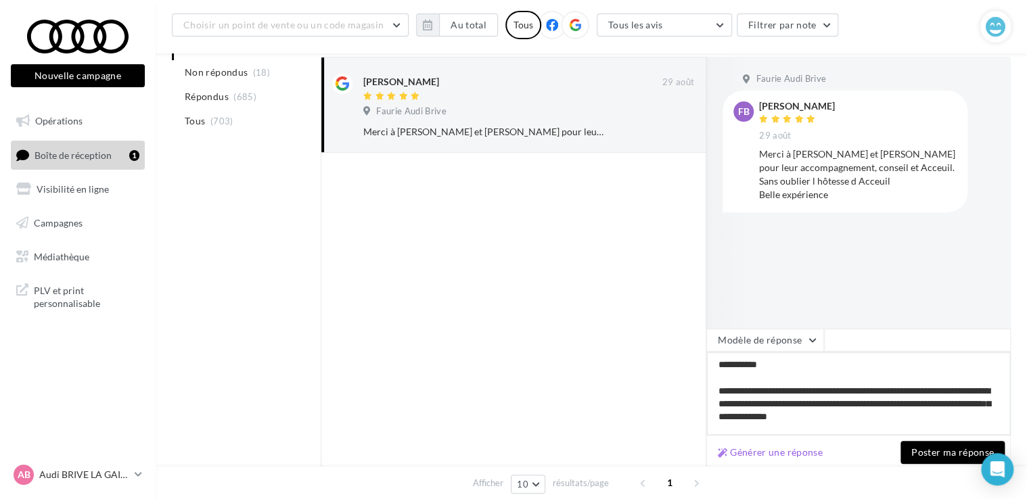 This screenshot has width=1027, height=499. What do you see at coordinates (195, 121) in the screenshot?
I see `span: Tous` at bounding box center [195, 121].